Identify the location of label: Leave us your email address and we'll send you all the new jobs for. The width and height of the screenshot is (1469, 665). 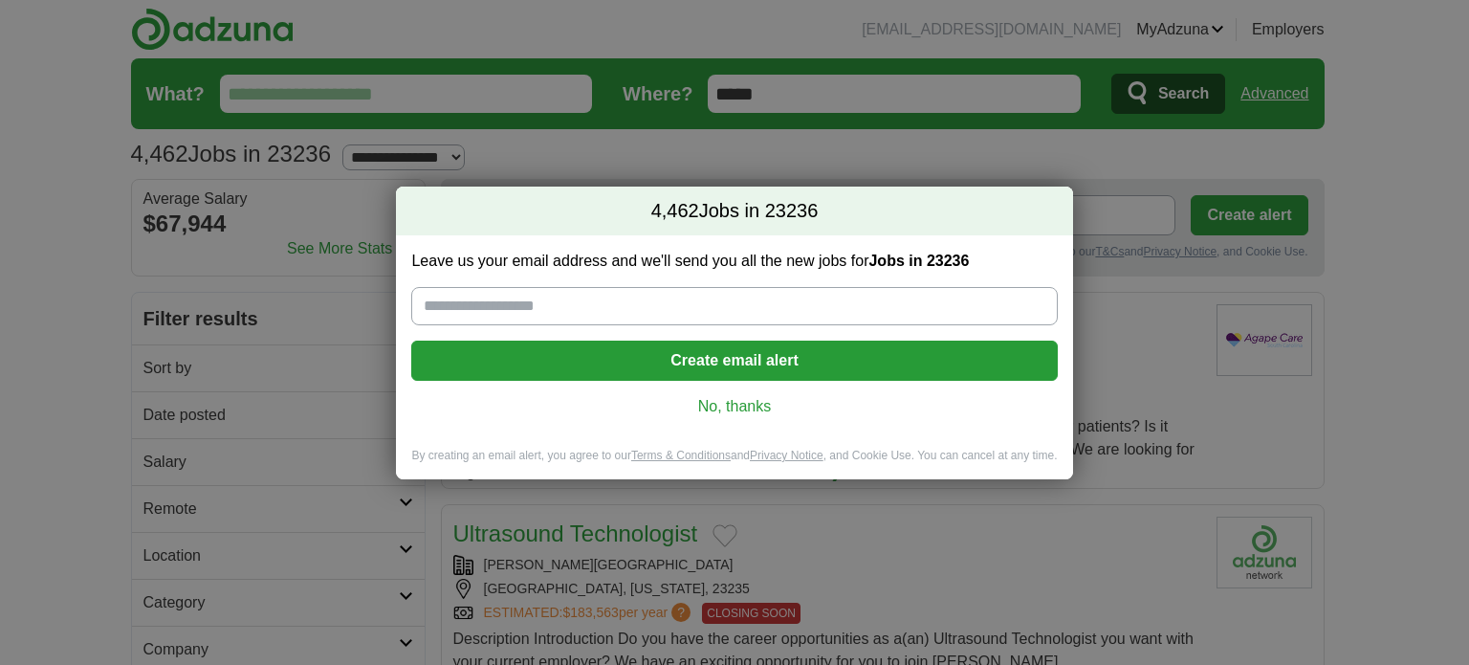
(734, 261).